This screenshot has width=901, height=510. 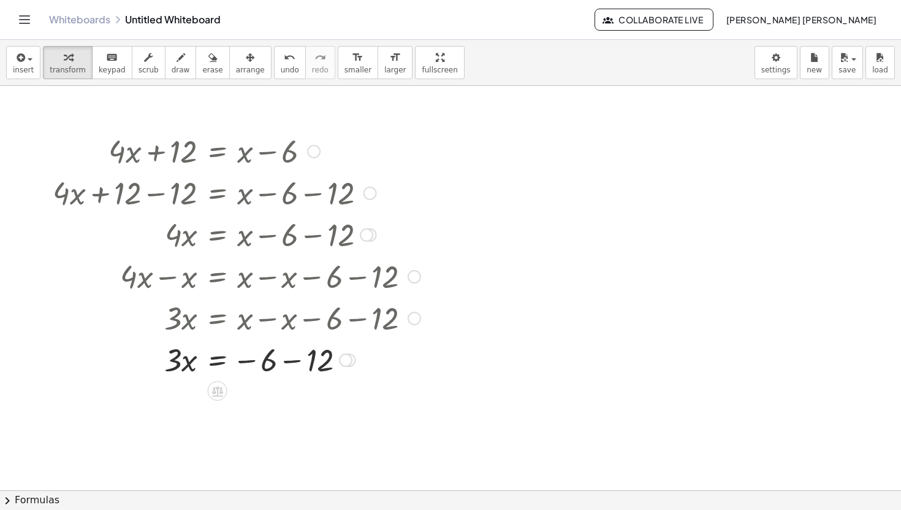 What do you see at coordinates (112, 58) in the screenshot?
I see `i: keyboard` at bounding box center [112, 58].